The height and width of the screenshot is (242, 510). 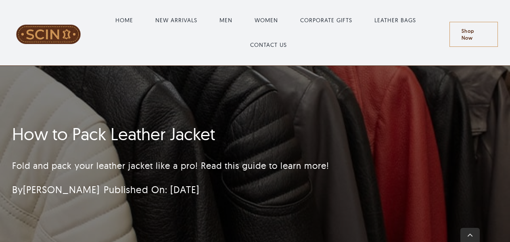 What do you see at coordinates (268, 45) in the screenshot?
I see `span: CONTACT US` at bounding box center [268, 45].